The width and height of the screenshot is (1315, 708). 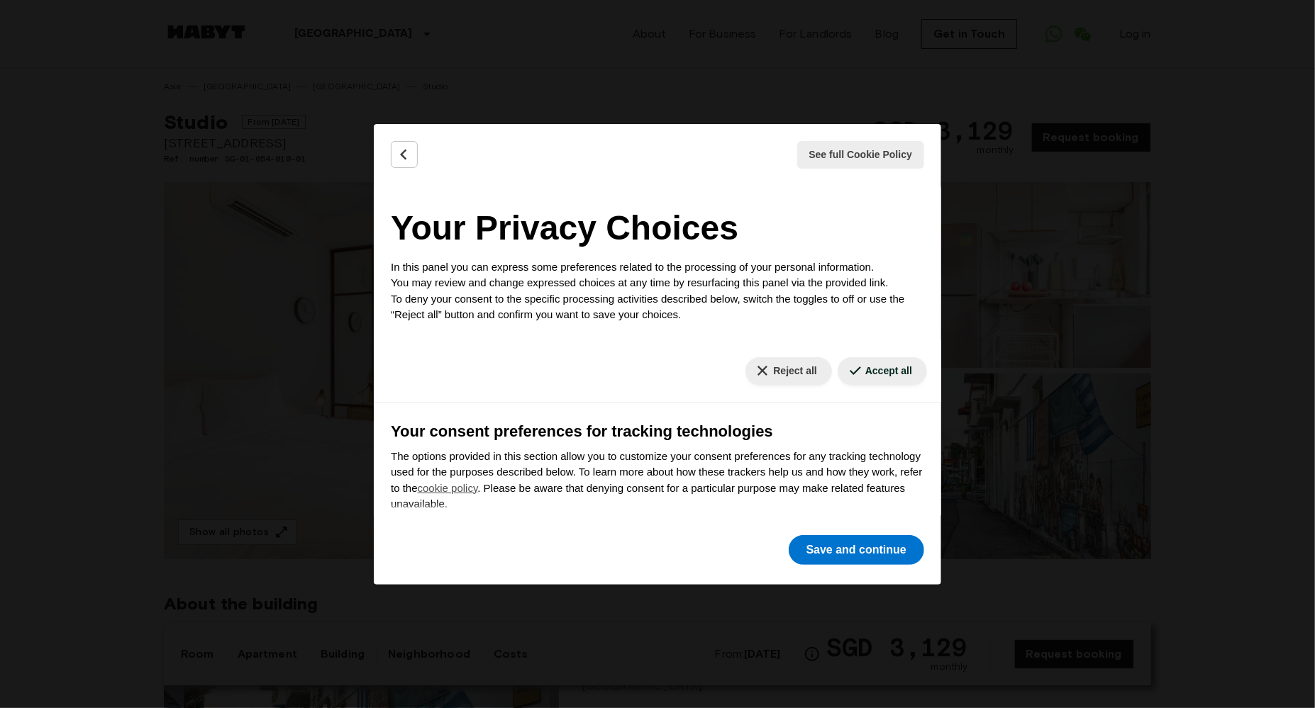 What do you see at coordinates (404, 155) in the screenshot?
I see `button: Back` at bounding box center [404, 155].